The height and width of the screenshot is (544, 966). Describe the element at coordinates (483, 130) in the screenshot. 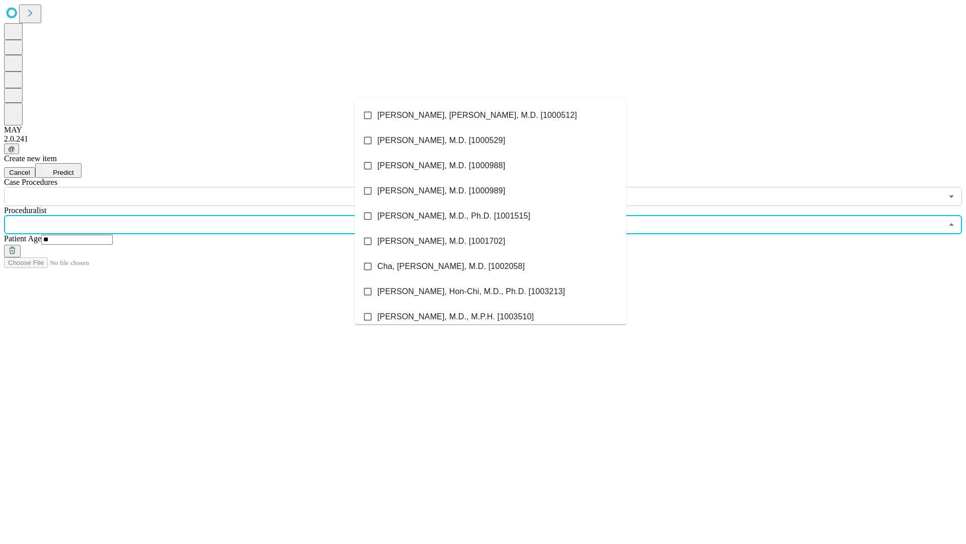

I see `div: MAY` at that location.